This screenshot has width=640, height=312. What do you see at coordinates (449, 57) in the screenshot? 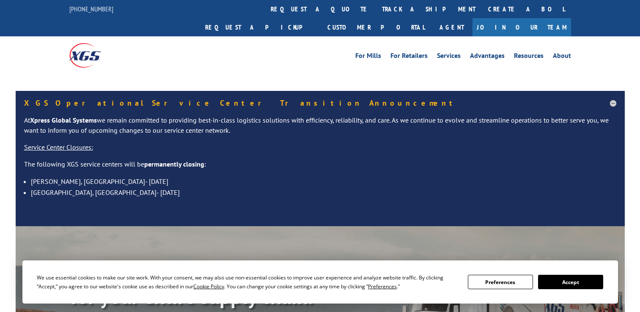
I see `a: Services` at bounding box center [449, 57].